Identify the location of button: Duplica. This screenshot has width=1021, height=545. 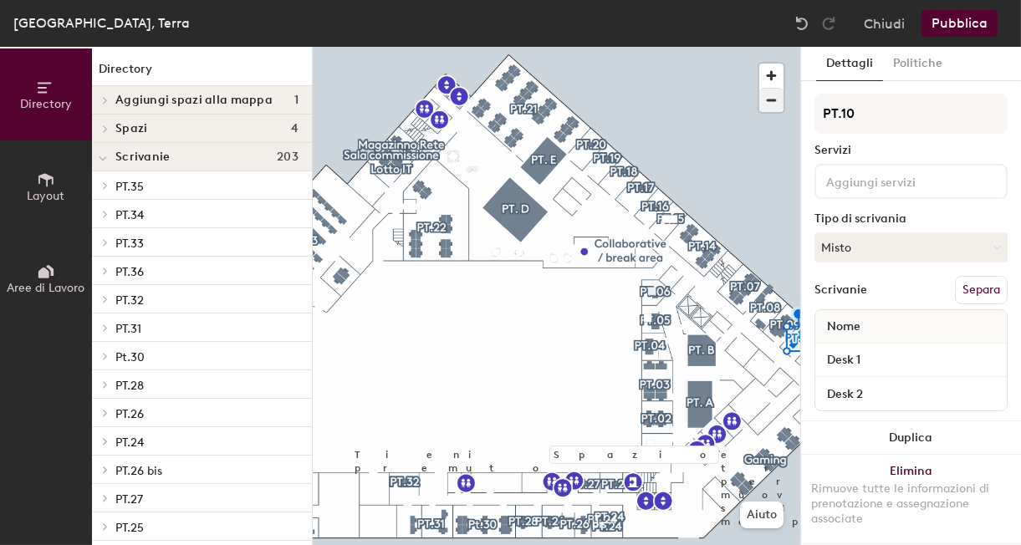
(911, 438).